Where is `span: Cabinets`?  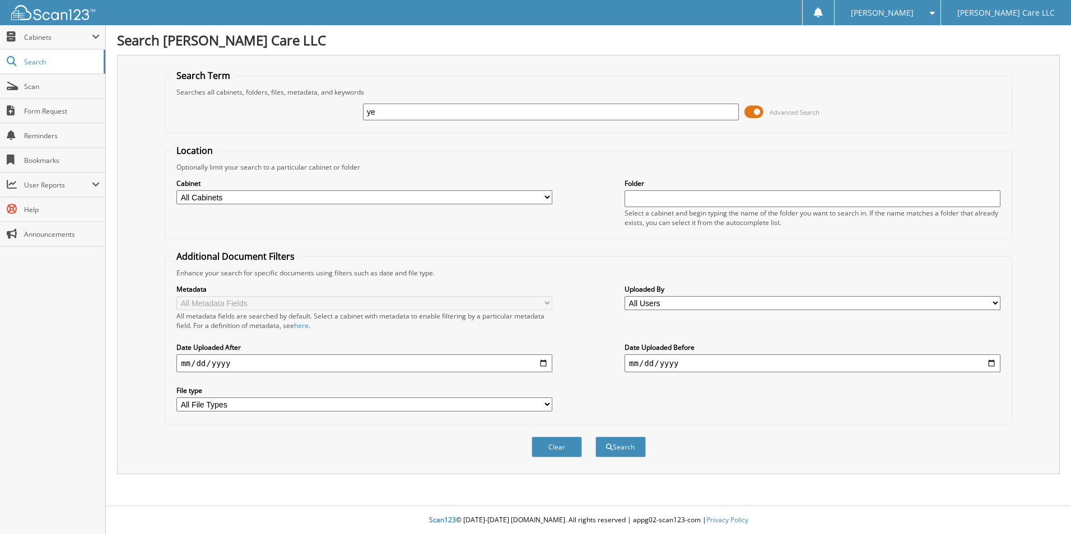
span: Cabinets is located at coordinates (58, 37).